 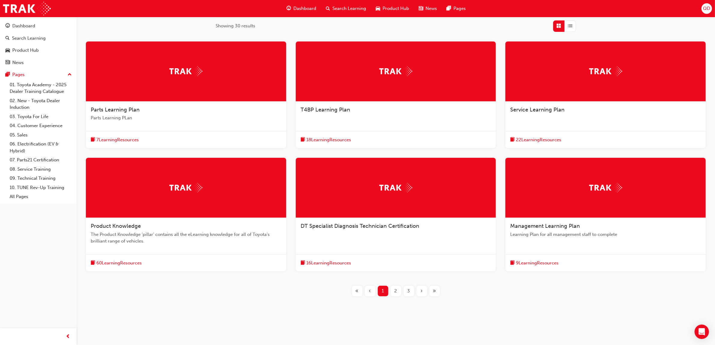 What do you see at coordinates (409, 291) in the screenshot?
I see `span: 3` at bounding box center [409, 291].